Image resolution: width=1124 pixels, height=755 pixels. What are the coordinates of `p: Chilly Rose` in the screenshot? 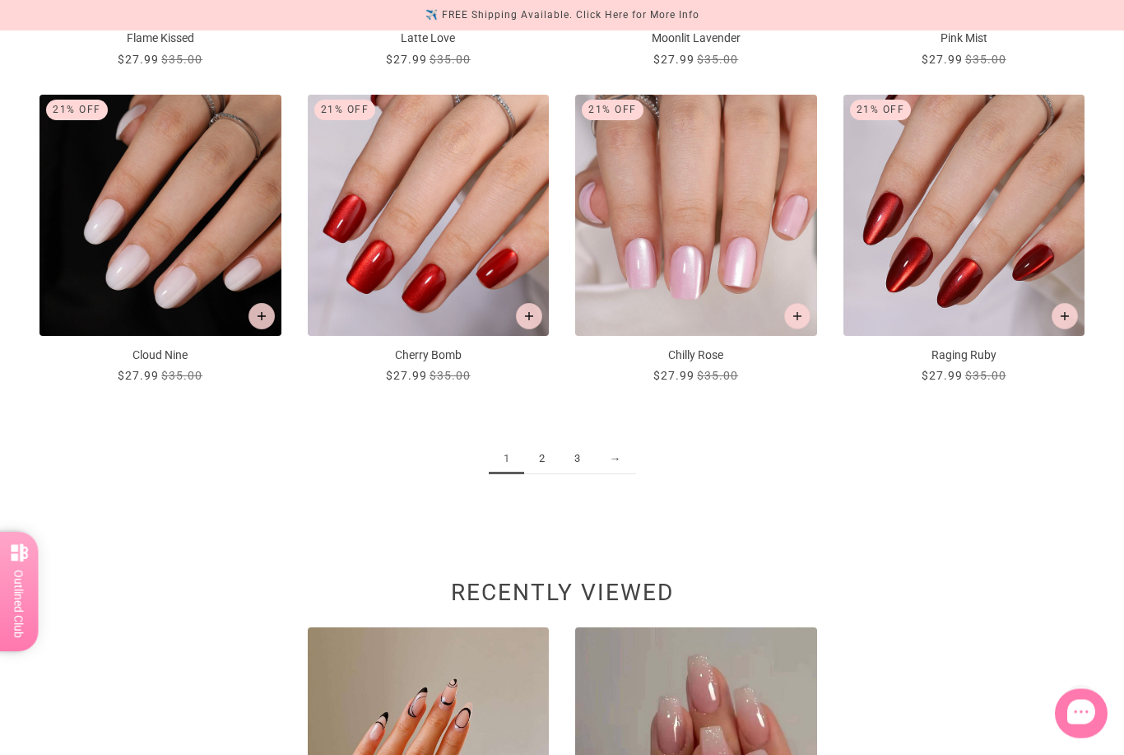 It's located at (696, 356).